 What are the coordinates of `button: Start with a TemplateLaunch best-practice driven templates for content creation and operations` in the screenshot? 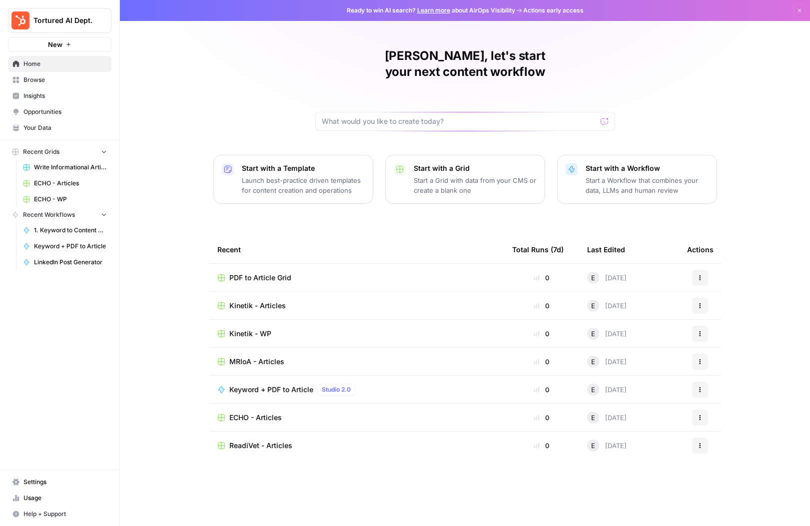 It's located at (293, 179).